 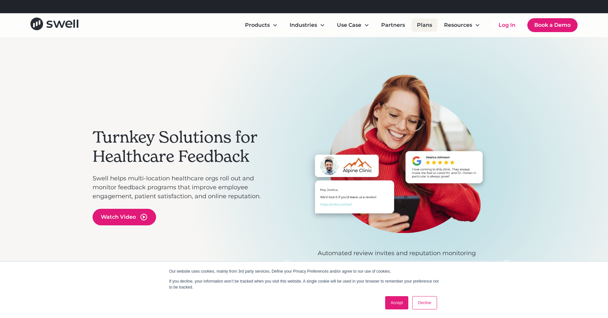 I want to click on div: 1 of 3, so click(x=397, y=166).